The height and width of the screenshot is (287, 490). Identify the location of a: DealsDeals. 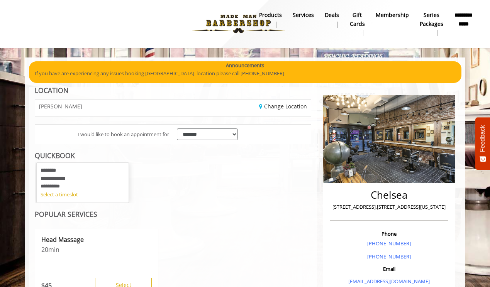
(331, 20).